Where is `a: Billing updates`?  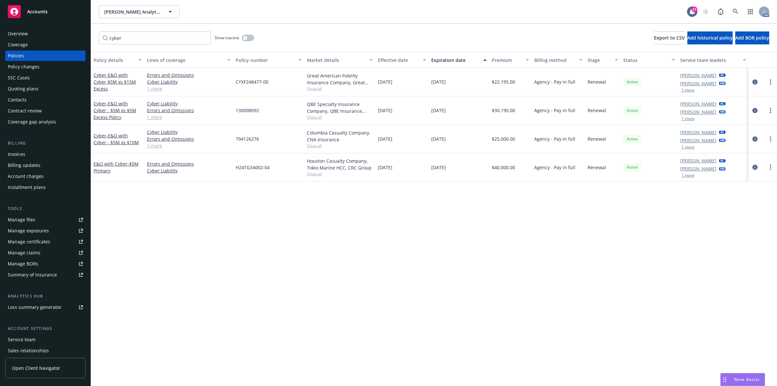 a: Billing updates is located at coordinates (45, 165).